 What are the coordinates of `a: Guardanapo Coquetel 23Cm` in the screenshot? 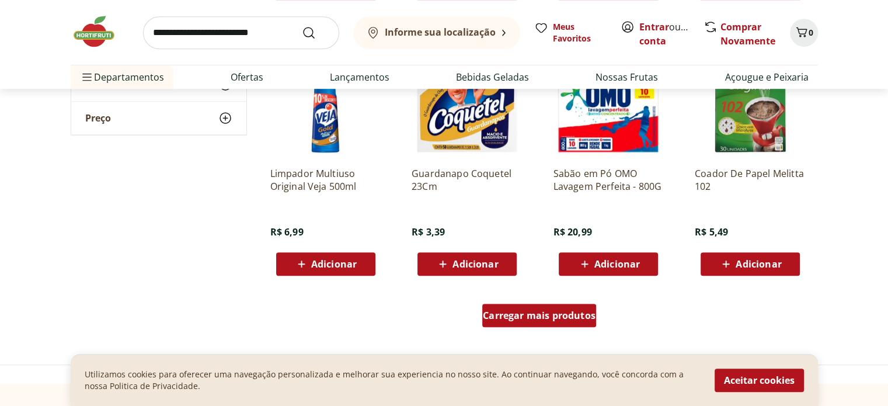 It's located at (467, 180).